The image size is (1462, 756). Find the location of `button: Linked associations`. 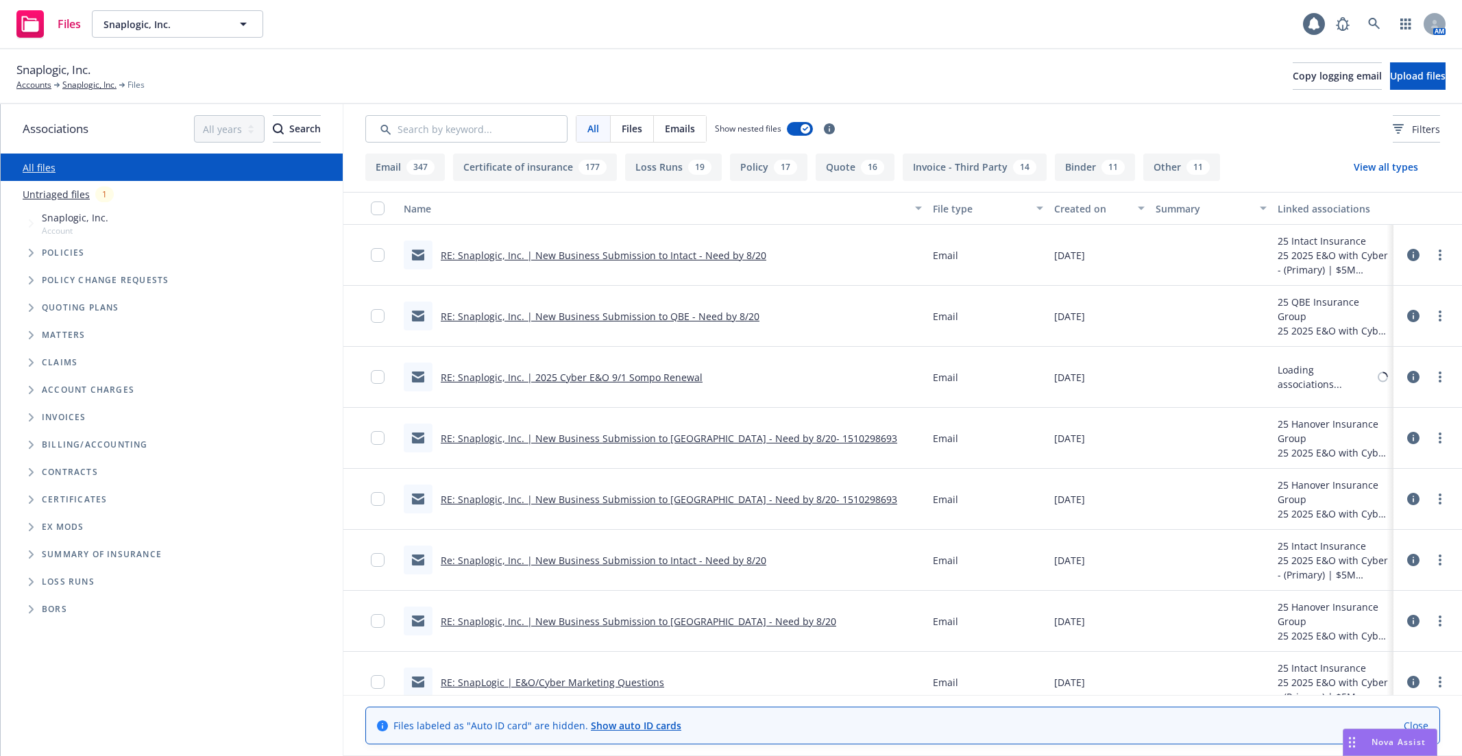

button: Linked associations is located at coordinates (1333, 208).